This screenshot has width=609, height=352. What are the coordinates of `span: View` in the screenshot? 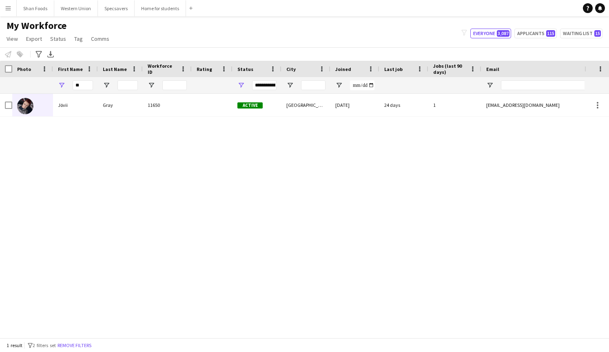 It's located at (12, 39).